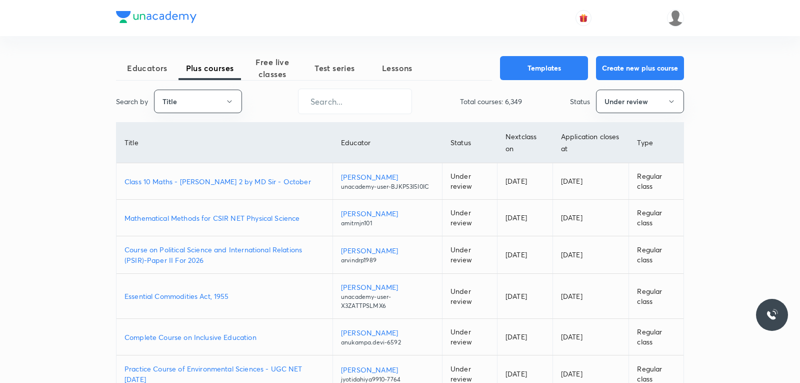 This screenshot has height=383, width=800. Describe the element at coordinates (225, 296) in the screenshot. I see `p: Essential Commodities Act, 1955` at that location.